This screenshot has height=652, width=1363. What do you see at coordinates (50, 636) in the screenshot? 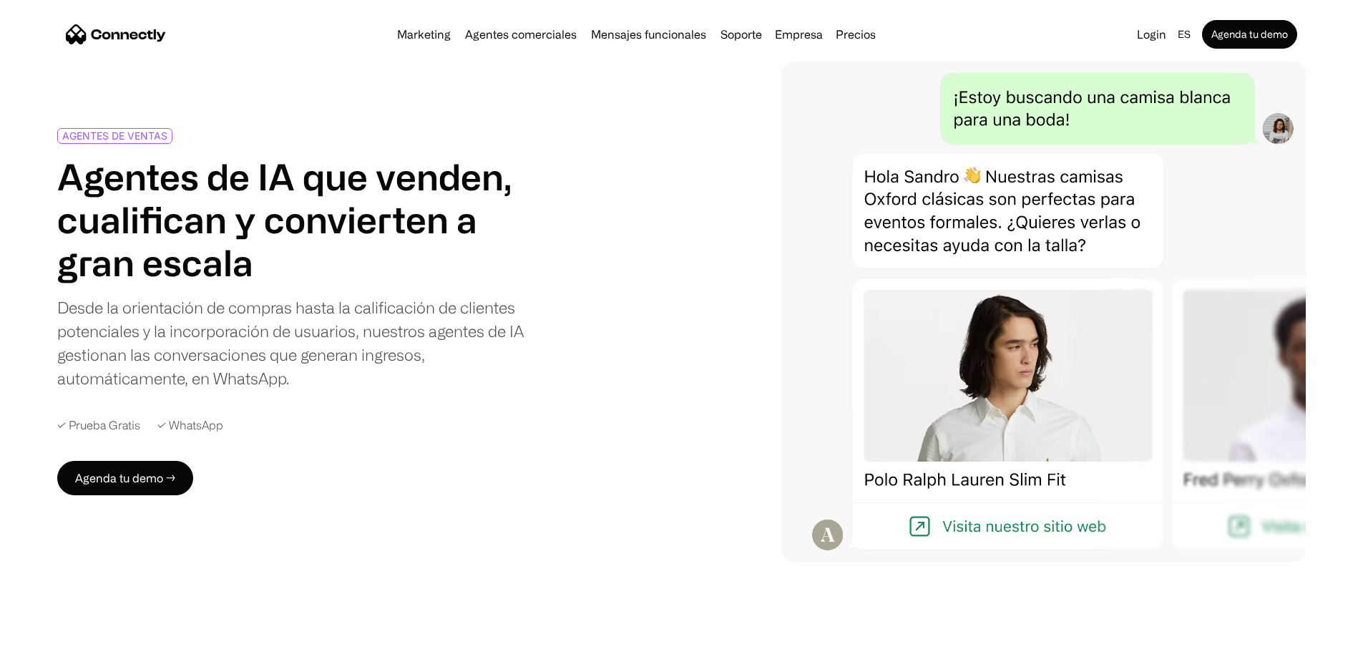
I see `aside: Language selected: Español` at bounding box center [50, 636].